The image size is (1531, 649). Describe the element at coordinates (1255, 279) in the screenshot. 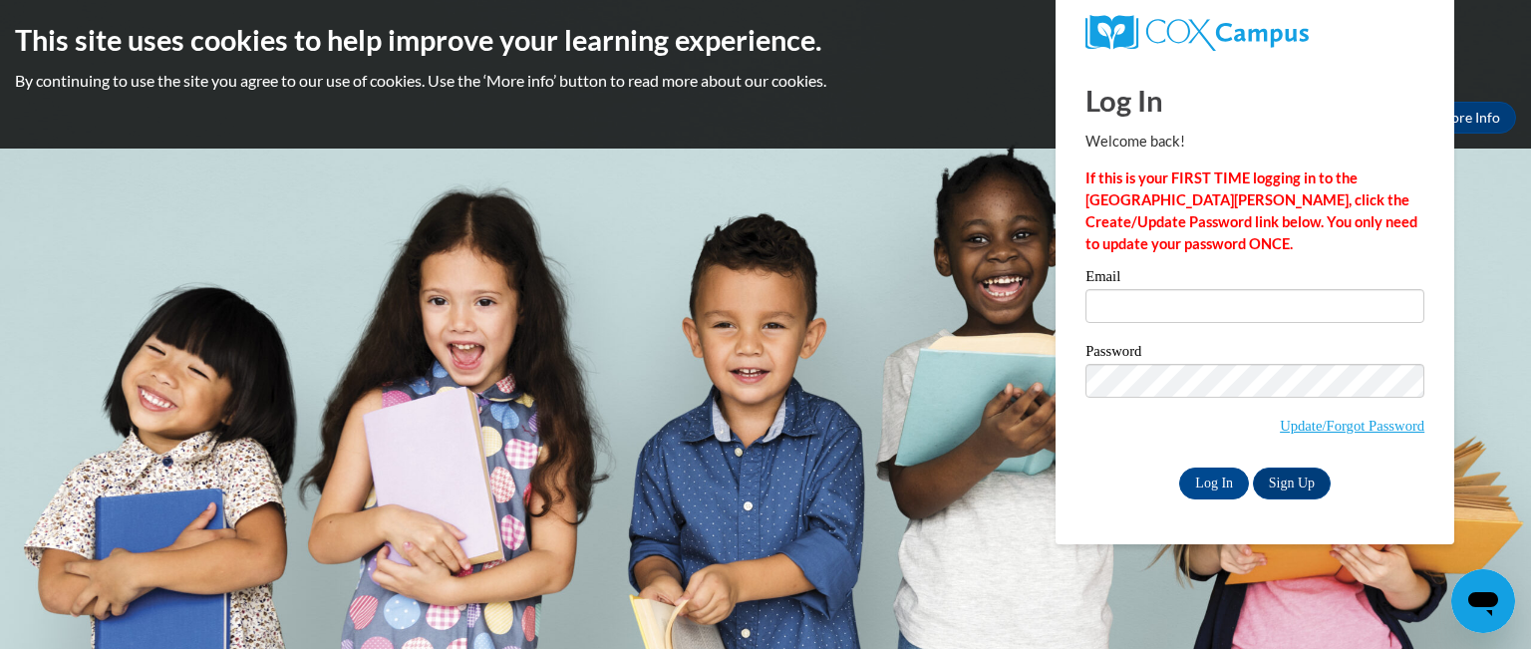

I see `label: Email` at that location.